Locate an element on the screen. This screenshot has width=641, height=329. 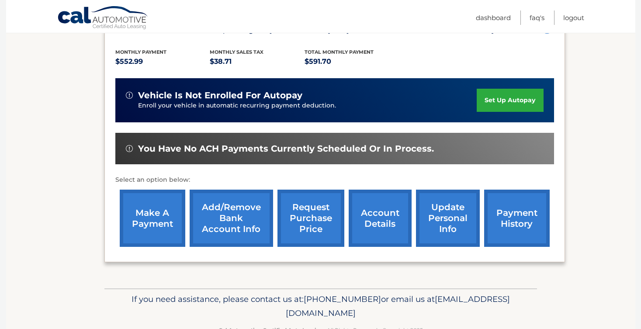
span: Monthly sales Tax is located at coordinates (236, 52).